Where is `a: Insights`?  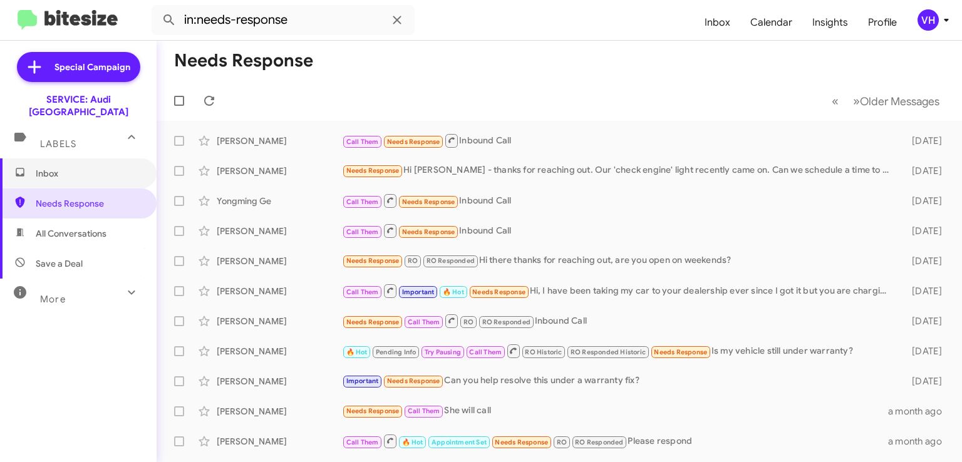 a: Insights is located at coordinates (830, 23).